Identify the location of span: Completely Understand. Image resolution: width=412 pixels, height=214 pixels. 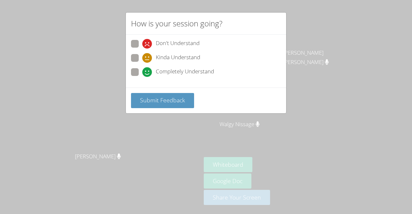
(185, 72).